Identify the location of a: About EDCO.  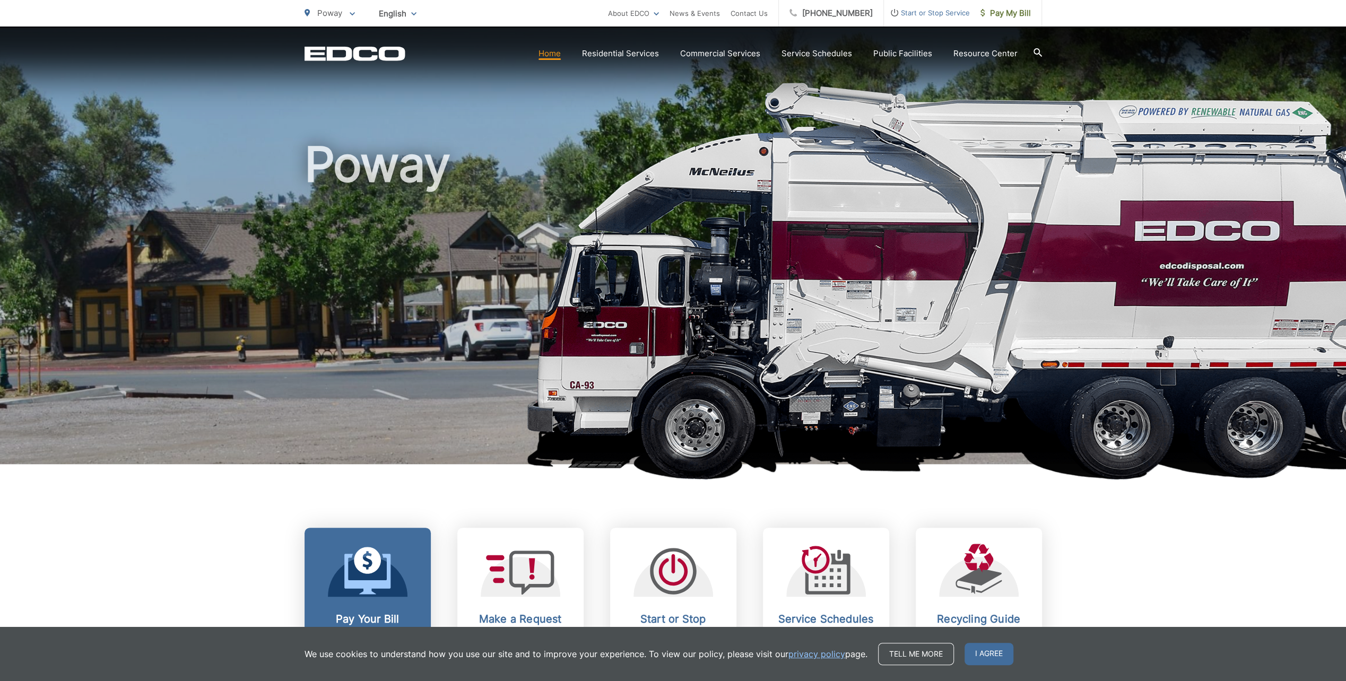
(633, 13).